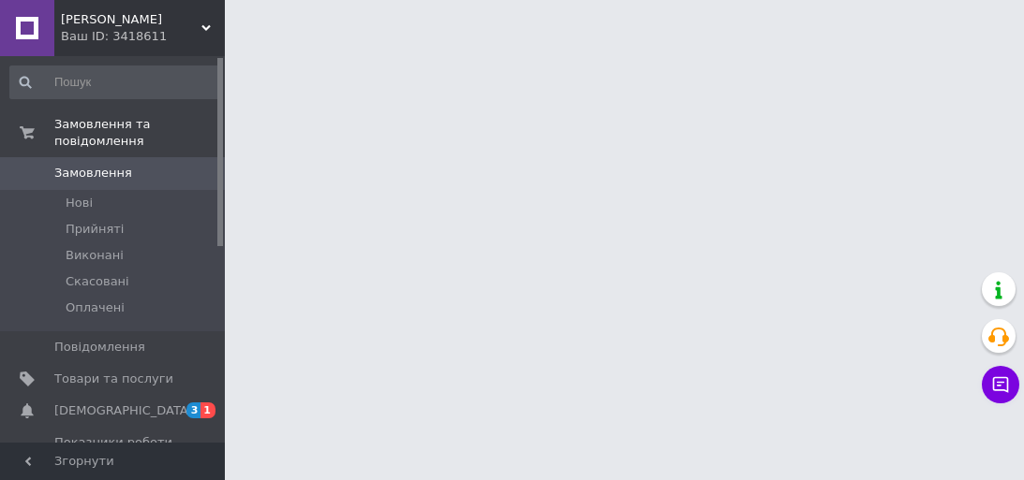  What do you see at coordinates (115, 82) in the screenshot?
I see `input: Пошук` at bounding box center [115, 82].